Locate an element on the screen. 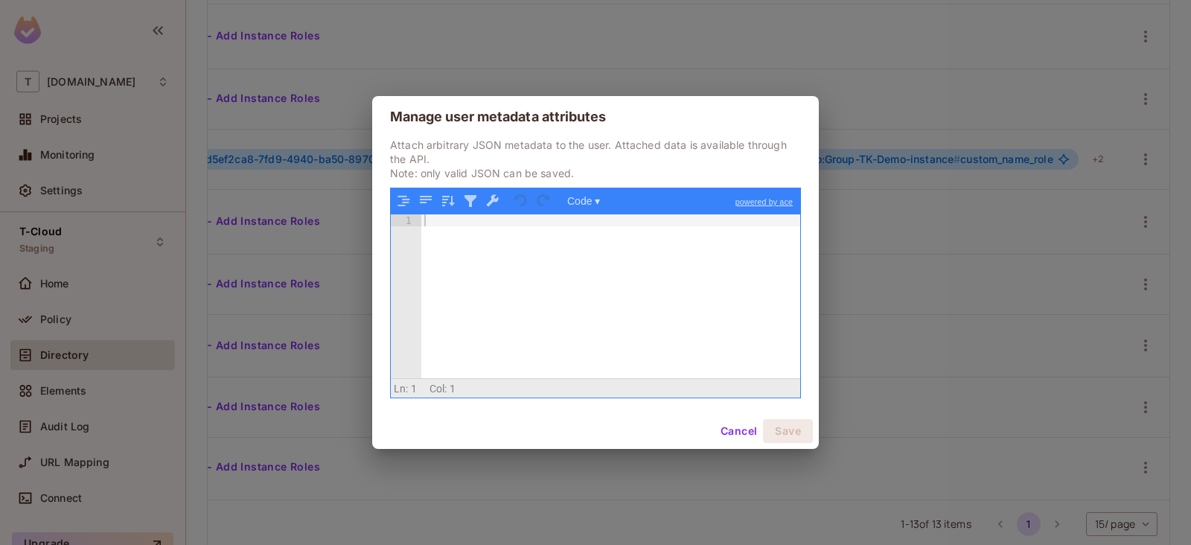 This screenshot has width=1191, height=545. h2: Manage user metadata attributes is located at coordinates (595, 117).